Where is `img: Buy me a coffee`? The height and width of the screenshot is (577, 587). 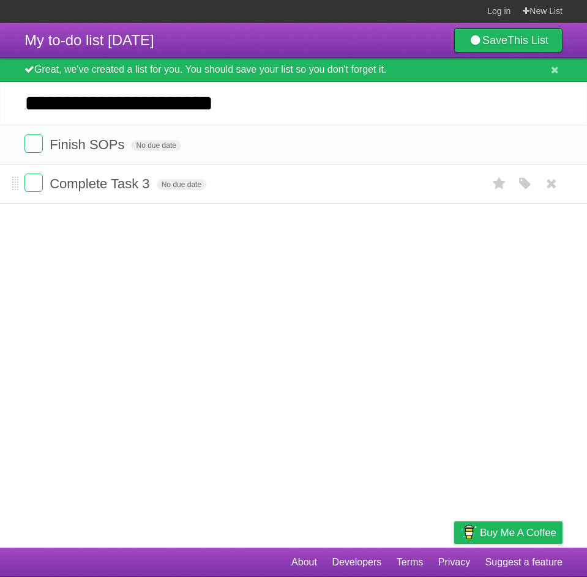
img: Buy me a coffee is located at coordinates (468, 533).